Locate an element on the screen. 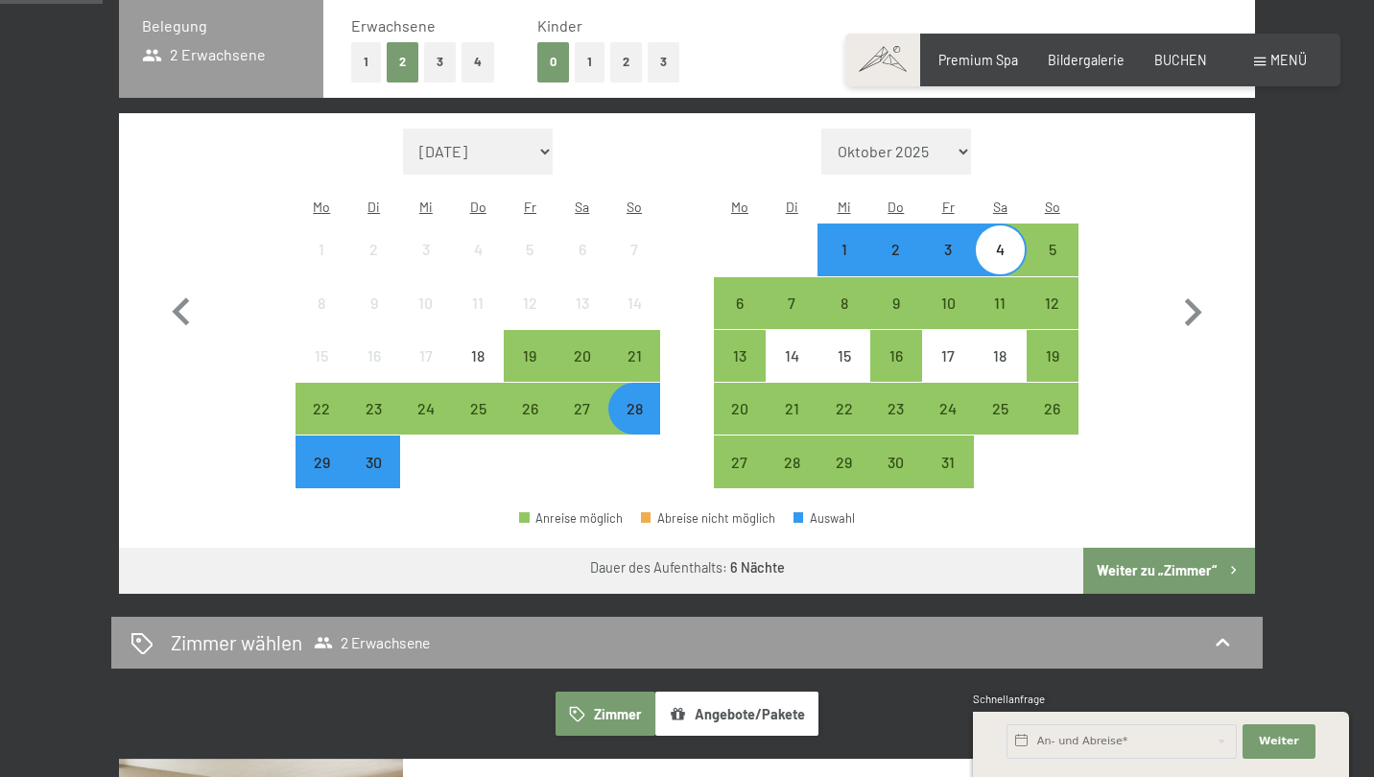 This screenshot has height=777, width=1374. div: 20 is located at coordinates (740, 425).